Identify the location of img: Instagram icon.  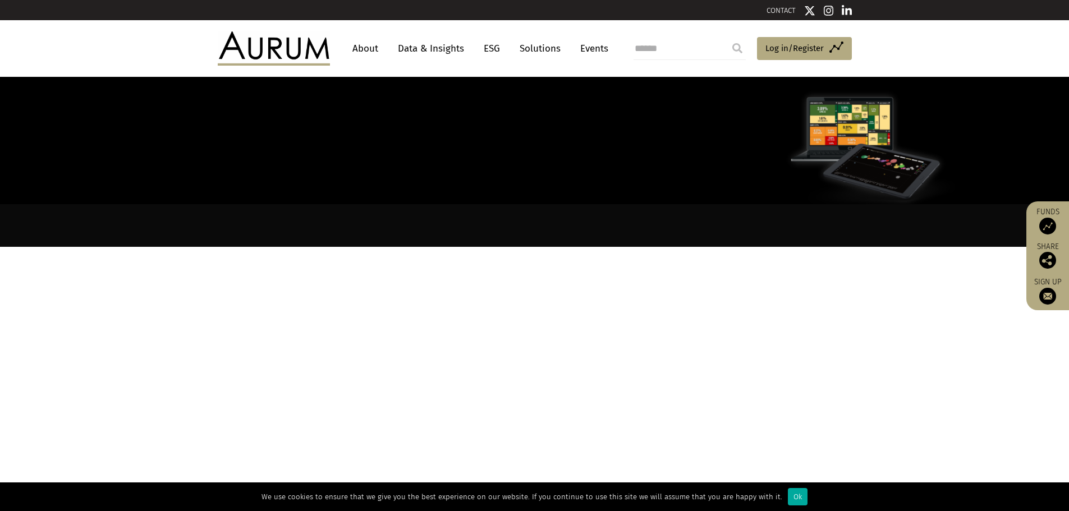
(829, 11).